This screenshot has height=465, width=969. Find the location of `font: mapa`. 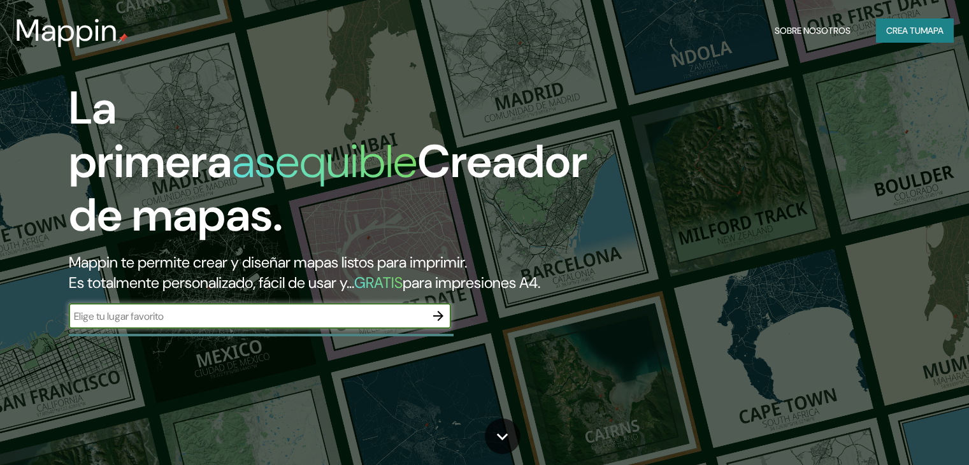

font: mapa is located at coordinates (932, 31).